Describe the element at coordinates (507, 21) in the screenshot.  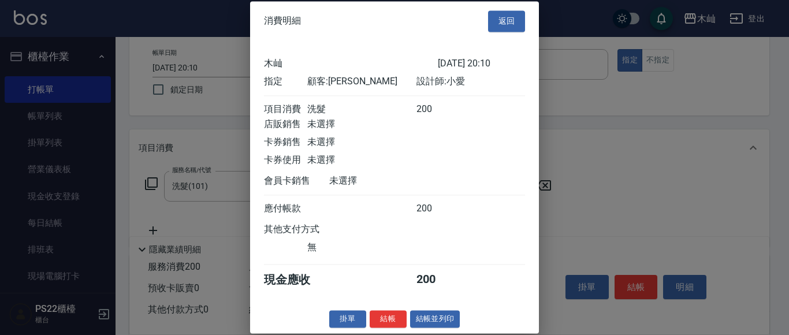
I see `button: 返回` at that location.